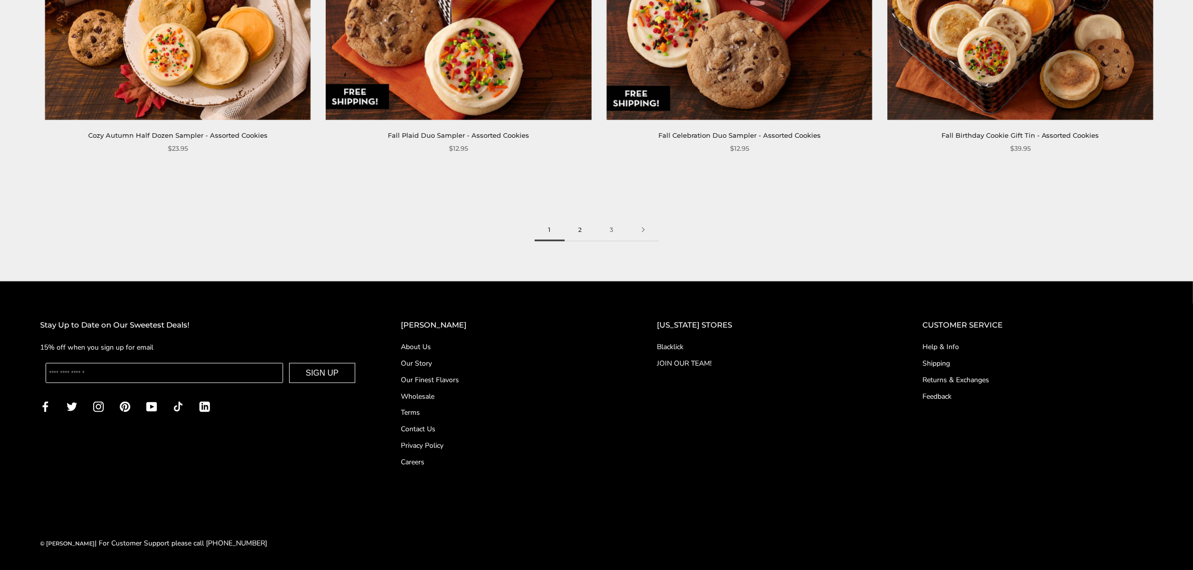 This screenshot has width=1193, height=570. I want to click on a: Our Finest Flavors, so click(509, 380).